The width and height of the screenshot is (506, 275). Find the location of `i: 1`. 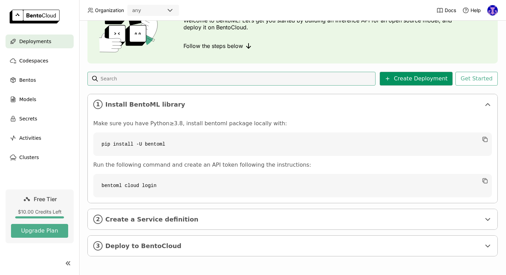

i: 1 is located at coordinates (98, 104).